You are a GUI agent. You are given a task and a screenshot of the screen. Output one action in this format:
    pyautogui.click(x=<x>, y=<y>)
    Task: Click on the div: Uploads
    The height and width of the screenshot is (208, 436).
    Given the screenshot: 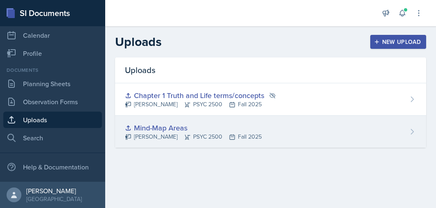 What is the action you would take?
    pyautogui.click(x=270, y=70)
    